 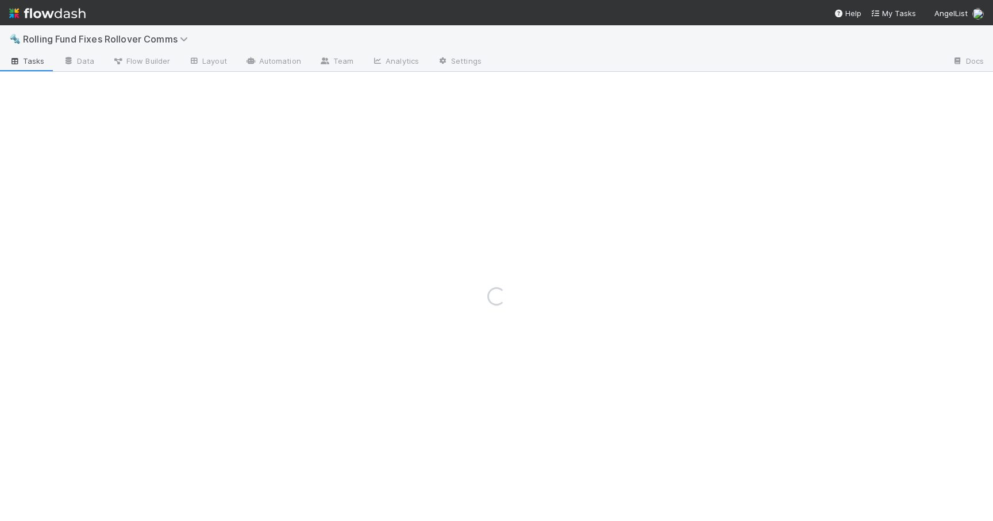 What do you see at coordinates (978, 14) in the screenshot?
I see `img: avatar_e8864cf0-19e8-4fe1-83d1-96e6bcd27180.png` at bounding box center [978, 14].